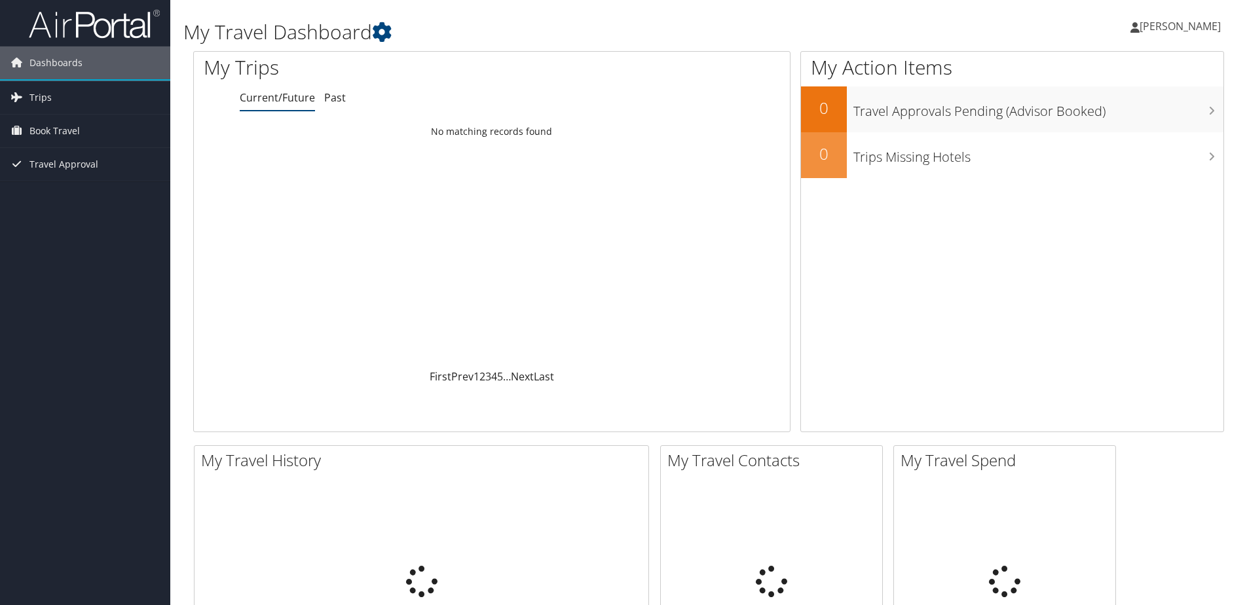 This screenshot has height=605, width=1247. What do you see at coordinates (56, 63) in the screenshot?
I see `span: Dashboards` at bounding box center [56, 63].